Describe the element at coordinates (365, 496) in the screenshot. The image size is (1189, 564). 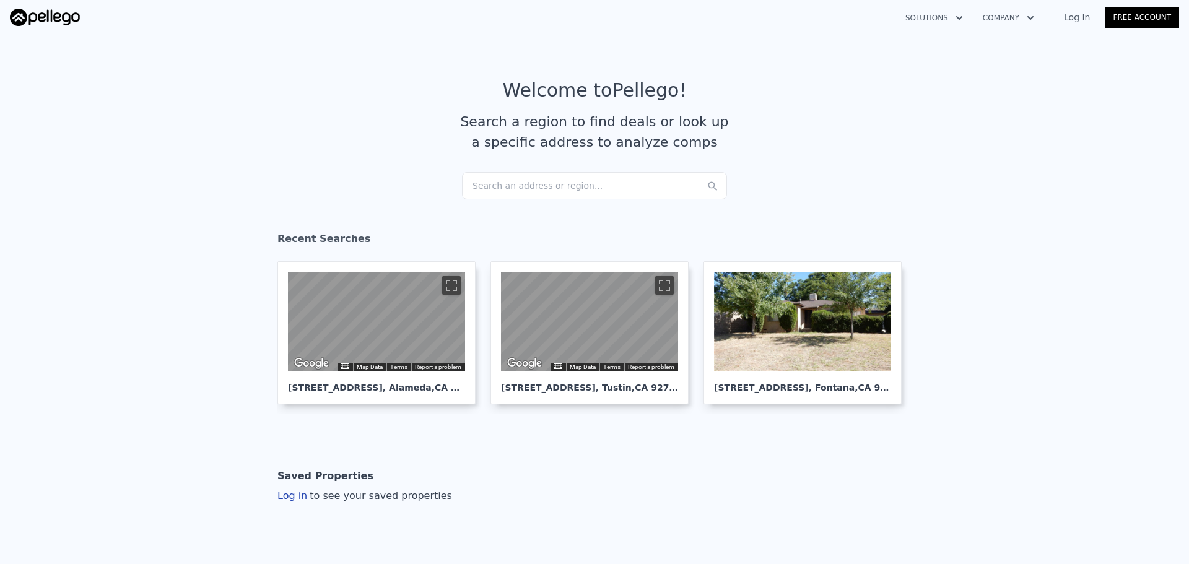
I see `div: Log in` at that location.